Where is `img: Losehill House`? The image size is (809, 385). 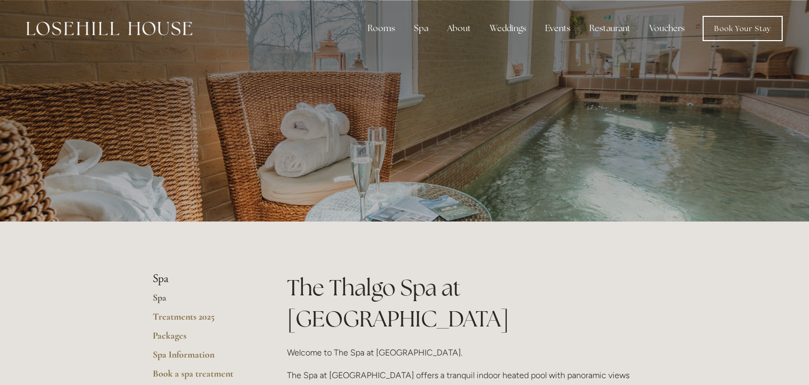 img: Losehill House is located at coordinates (109, 28).